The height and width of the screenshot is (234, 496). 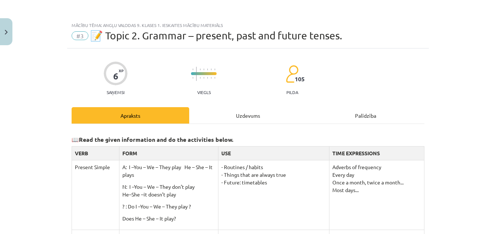 What do you see at coordinates (156, 140) in the screenshot?
I see `strong: Read the given information and do the activities below.` at bounding box center [156, 140].